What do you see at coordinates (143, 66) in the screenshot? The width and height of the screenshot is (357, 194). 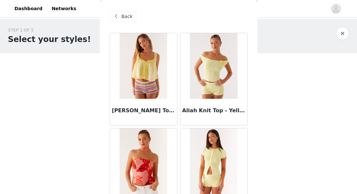 I see `img: Aimee Top - Yellow` at bounding box center [143, 66].